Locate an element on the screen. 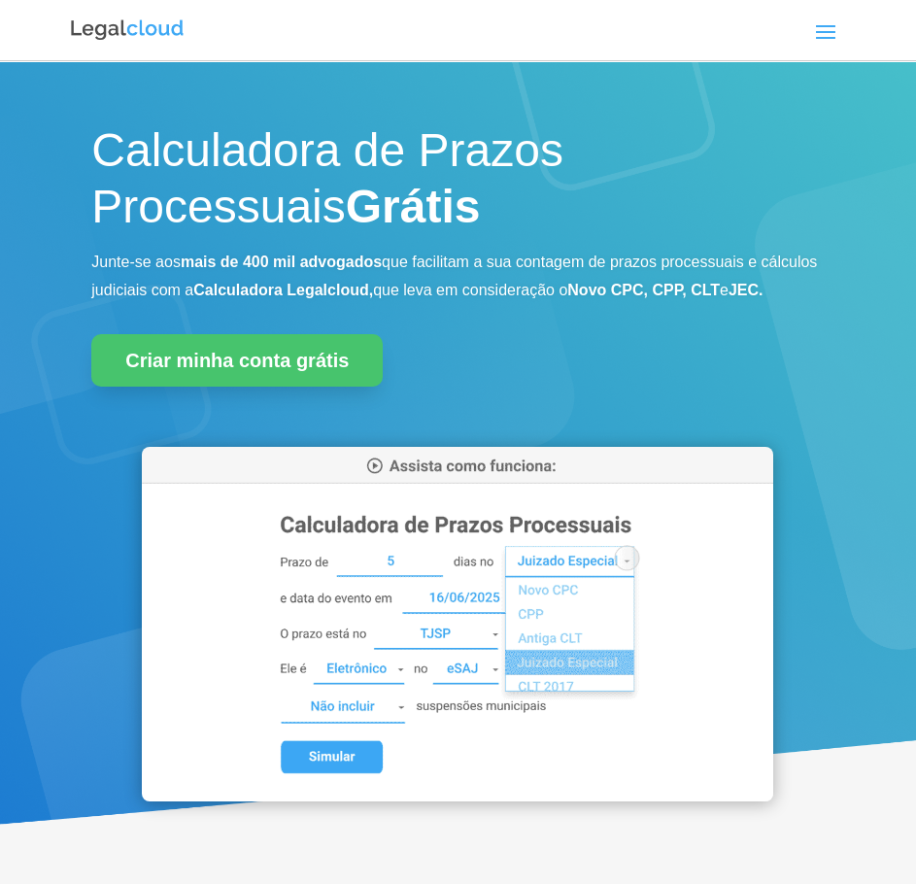 The image size is (916, 884). p: Junte-se aos que facilitam a sua contagem de prazos processuais e cálculos judiciais com a que le... is located at coordinates (457, 277).